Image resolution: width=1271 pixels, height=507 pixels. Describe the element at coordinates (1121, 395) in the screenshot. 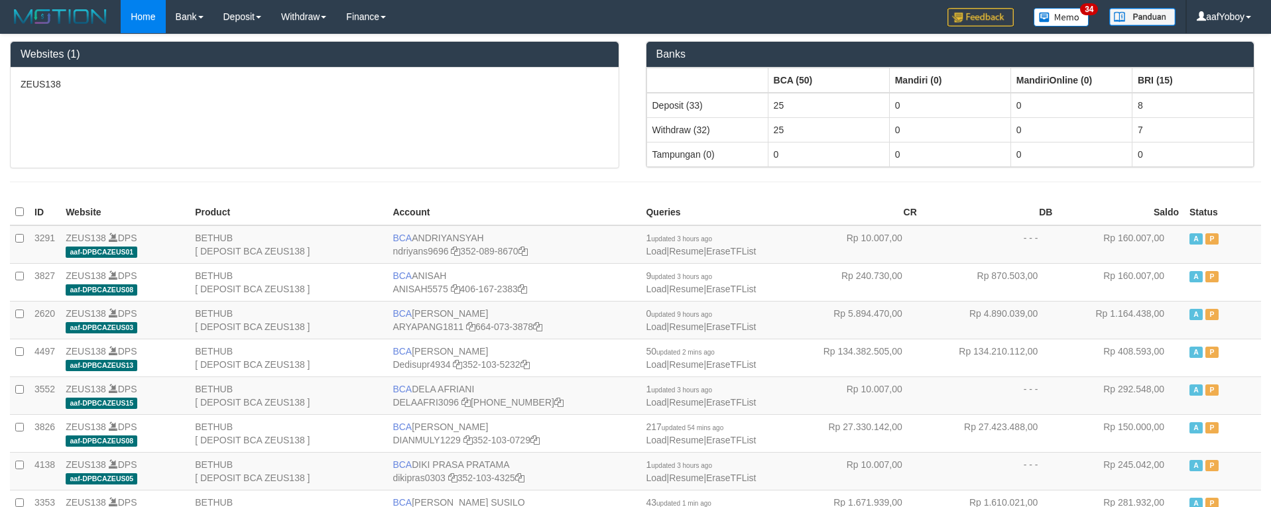

I see `td: Rp 292.548,00` at that location.